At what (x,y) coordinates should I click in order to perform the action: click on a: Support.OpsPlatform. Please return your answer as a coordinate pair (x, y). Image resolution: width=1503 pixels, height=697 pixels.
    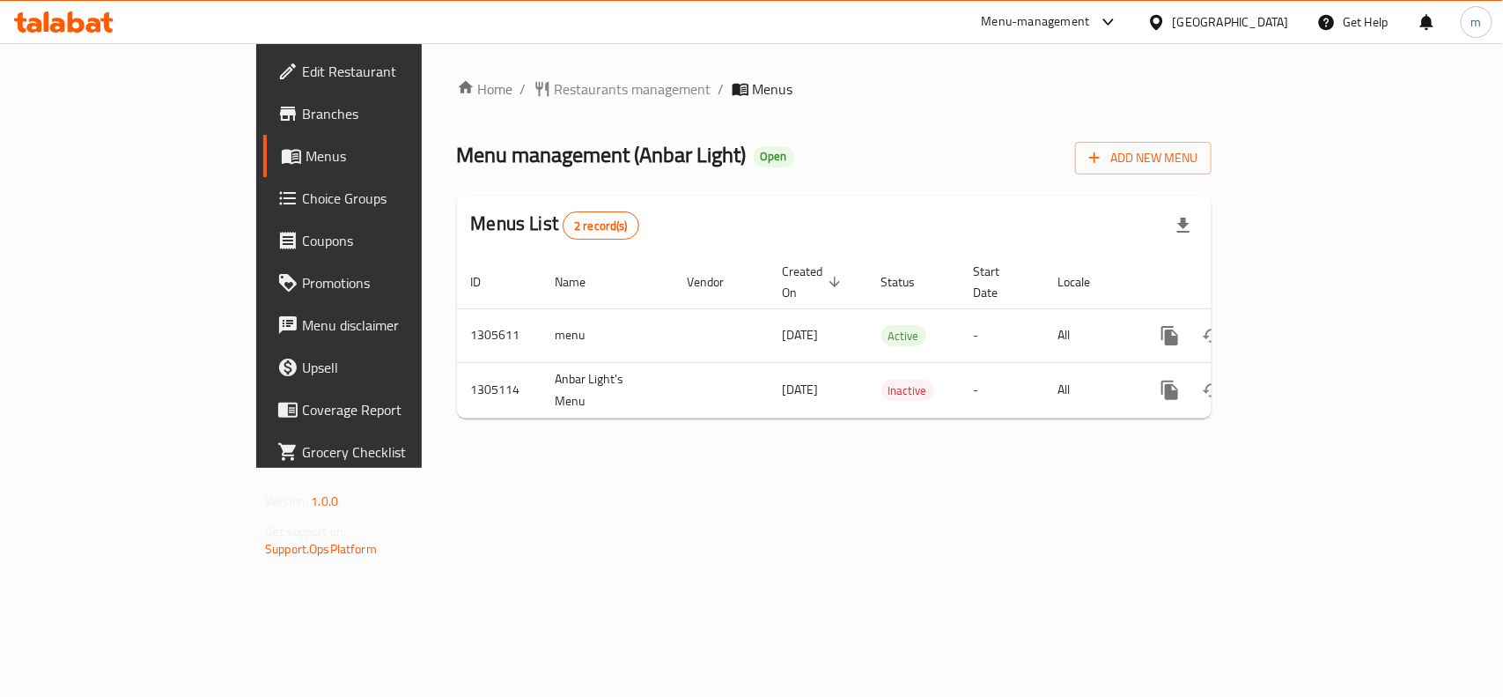
    Looking at the image, I should click on (321, 549).